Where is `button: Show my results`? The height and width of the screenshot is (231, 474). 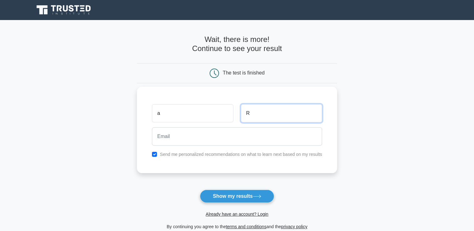
button: Show my results is located at coordinates (237, 196).